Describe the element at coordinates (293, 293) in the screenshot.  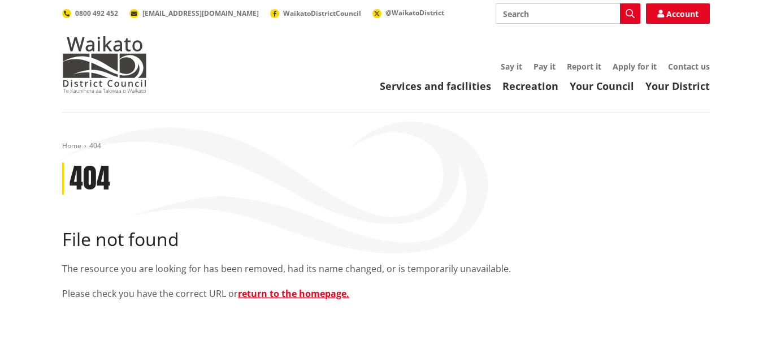
I see `a: return to the homepage.` at that location.